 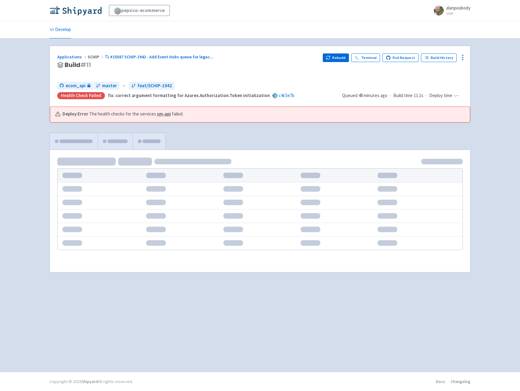 I want to click on button: Rebuild, so click(x=336, y=58).